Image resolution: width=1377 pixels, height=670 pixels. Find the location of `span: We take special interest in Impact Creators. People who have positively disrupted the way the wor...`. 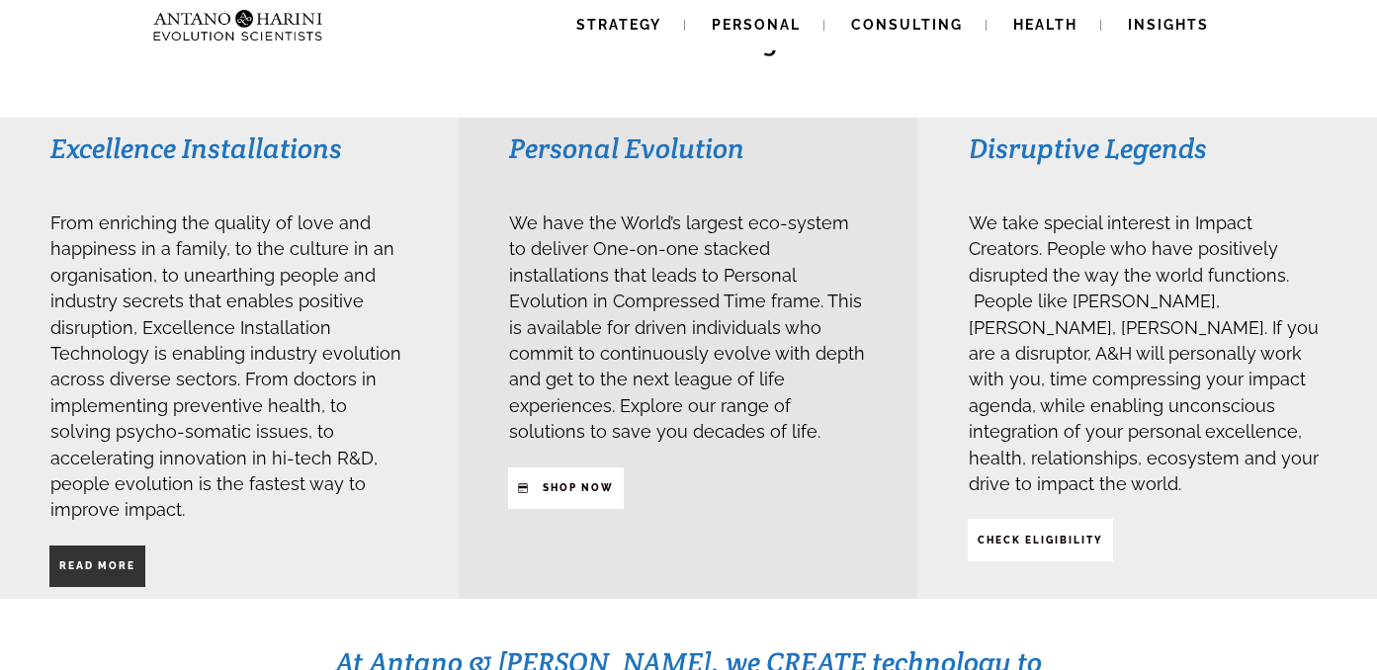

span: We take special interest in Impact Creators. People who have positively disrupted the way the wor... is located at coordinates (1143, 353).